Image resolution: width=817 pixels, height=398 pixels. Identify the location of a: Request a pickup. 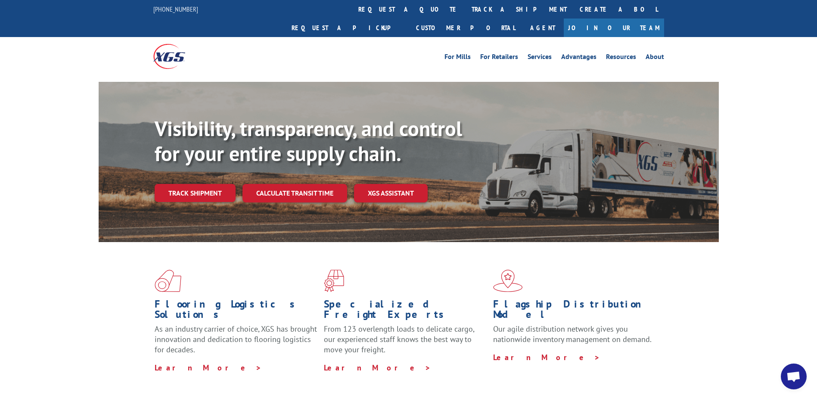
(347, 28).